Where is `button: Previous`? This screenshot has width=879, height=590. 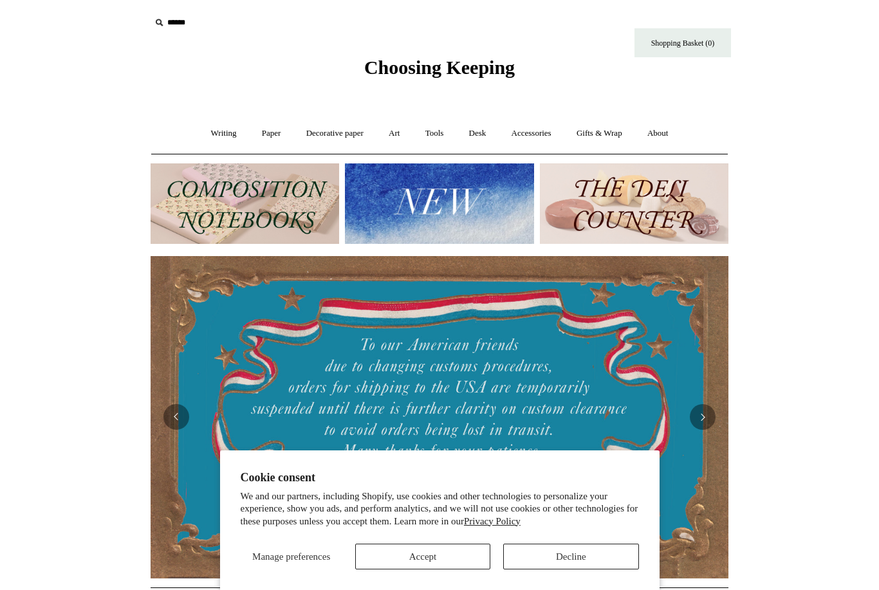 button: Previous is located at coordinates (176, 417).